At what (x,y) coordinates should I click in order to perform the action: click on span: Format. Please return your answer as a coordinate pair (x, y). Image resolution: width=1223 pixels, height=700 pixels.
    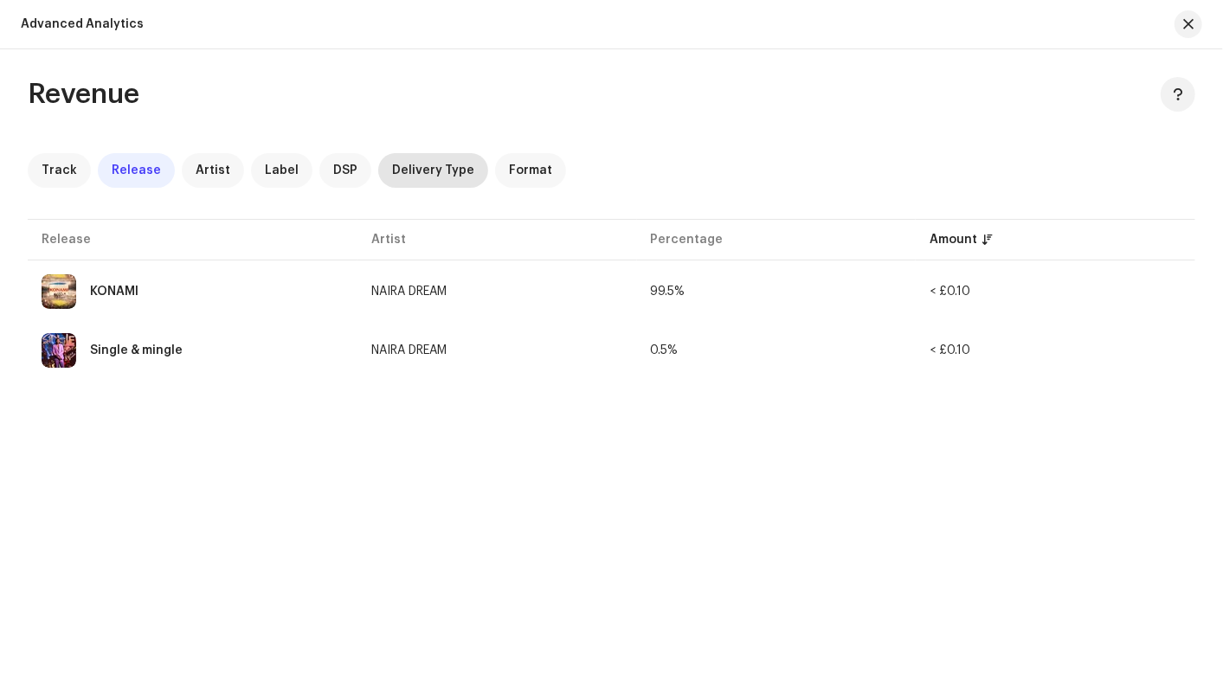
    Looking at the image, I should click on (530, 170).